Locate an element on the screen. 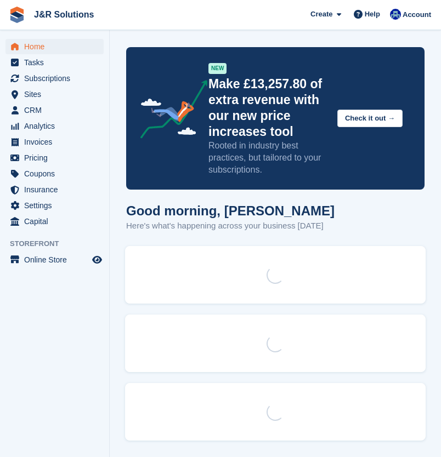  span: Coupons is located at coordinates (57, 174).